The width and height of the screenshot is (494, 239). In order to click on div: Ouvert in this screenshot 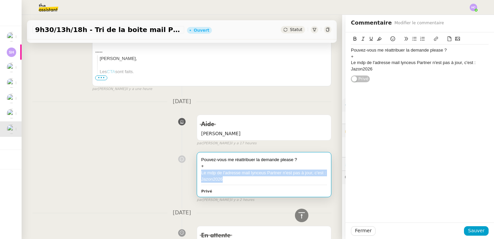, I will do `click(201, 30)`.